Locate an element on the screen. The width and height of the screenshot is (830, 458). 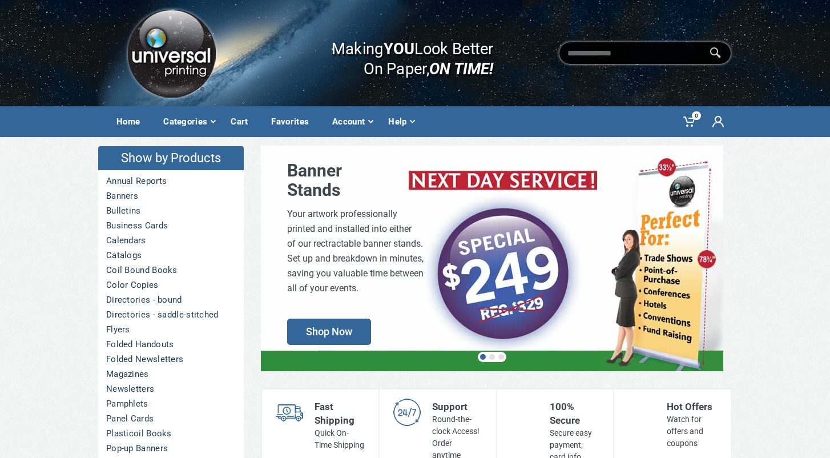
div: Home is located at coordinates (132, 122).